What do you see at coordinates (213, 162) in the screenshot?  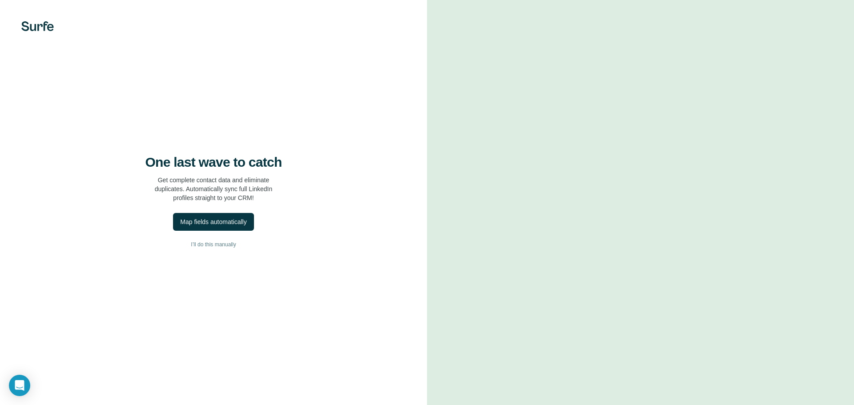 I see `h4: One last wave to catch` at bounding box center [213, 162].